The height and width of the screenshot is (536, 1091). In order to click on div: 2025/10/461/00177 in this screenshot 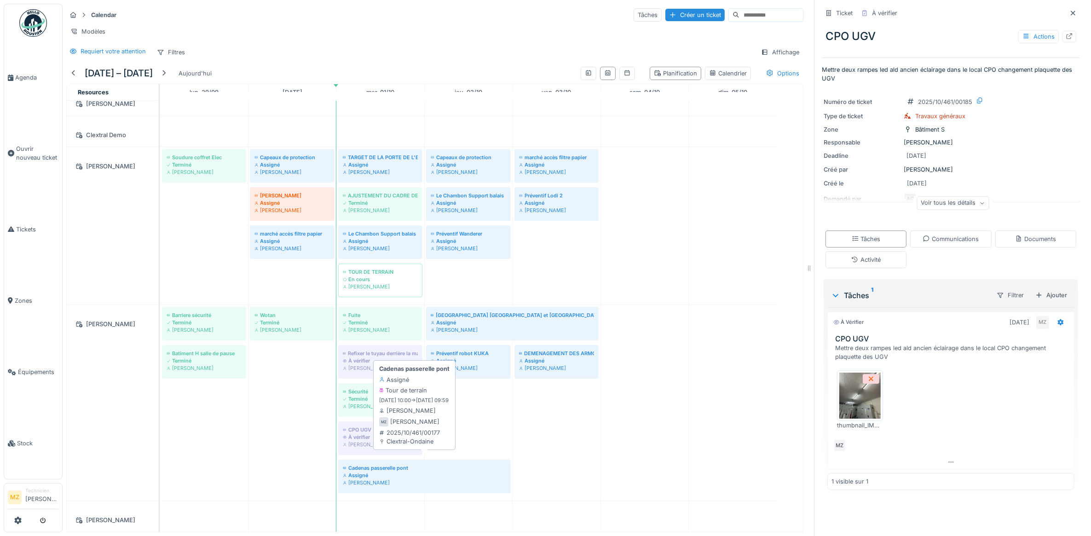, I will do `click(410, 433)`.